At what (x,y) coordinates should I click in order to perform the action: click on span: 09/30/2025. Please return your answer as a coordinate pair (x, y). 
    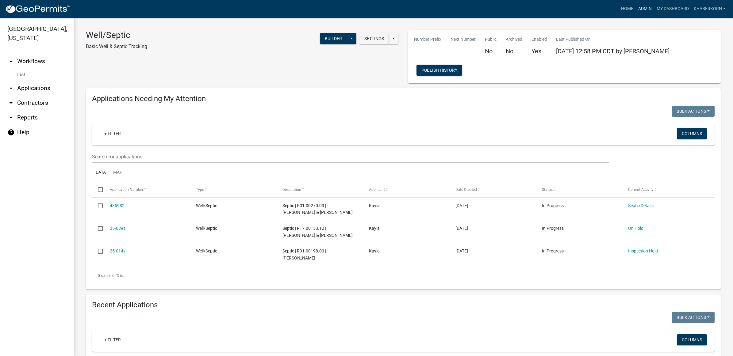
    Looking at the image, I should click on (462, 206).